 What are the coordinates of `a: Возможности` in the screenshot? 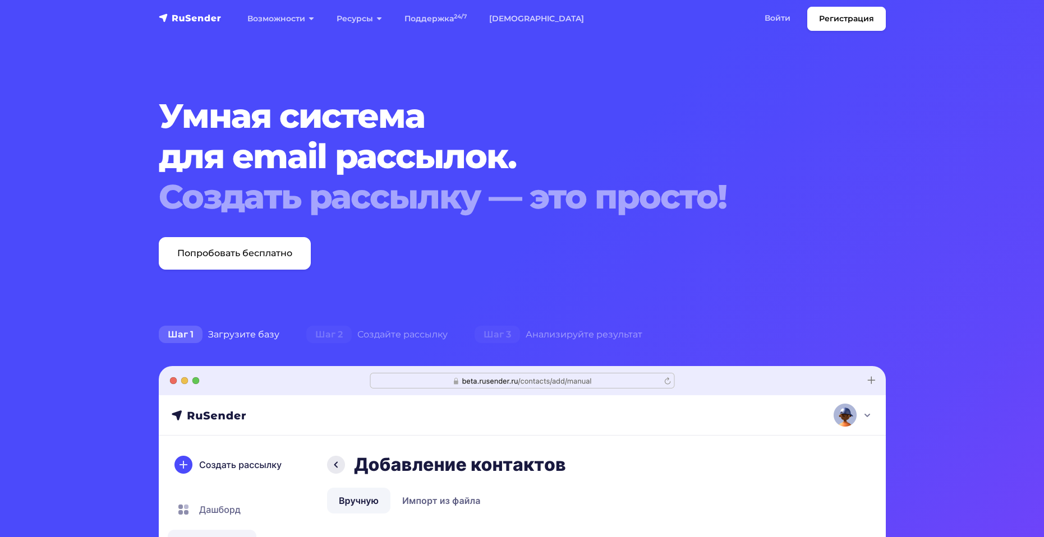 It's located at (281, 19).